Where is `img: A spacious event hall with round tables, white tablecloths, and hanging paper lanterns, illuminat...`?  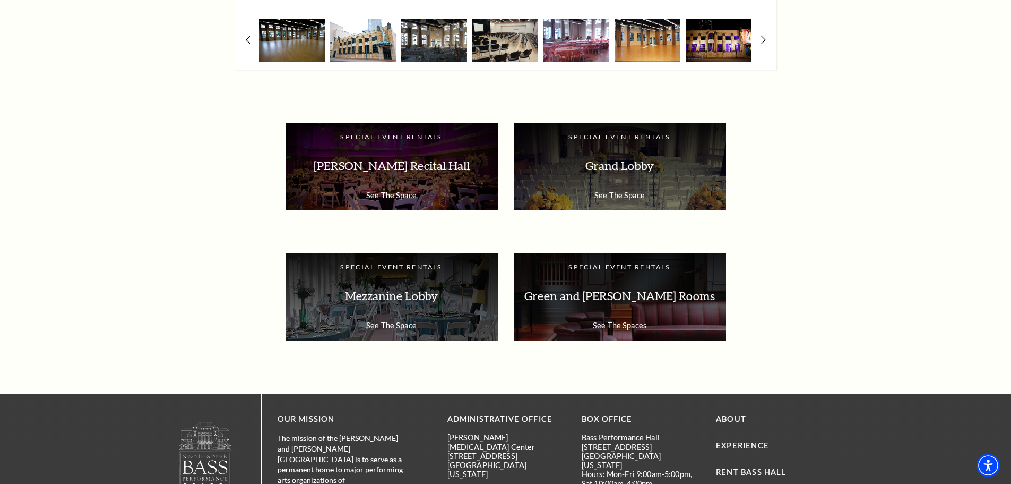 img: A spacious event hall with round tables, white tablecloths, and hanging paper lanterns, illuminat... is located at coordinates (434, 40).